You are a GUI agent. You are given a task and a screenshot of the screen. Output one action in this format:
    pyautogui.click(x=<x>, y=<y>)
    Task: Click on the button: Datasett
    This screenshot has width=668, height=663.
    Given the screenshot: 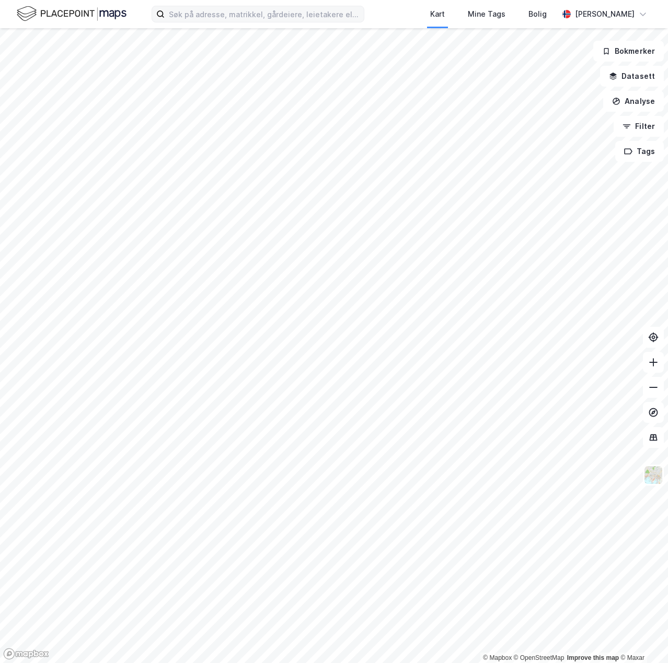 What is the action you would take?
    pyautogui.click(x=632, y=76)
    